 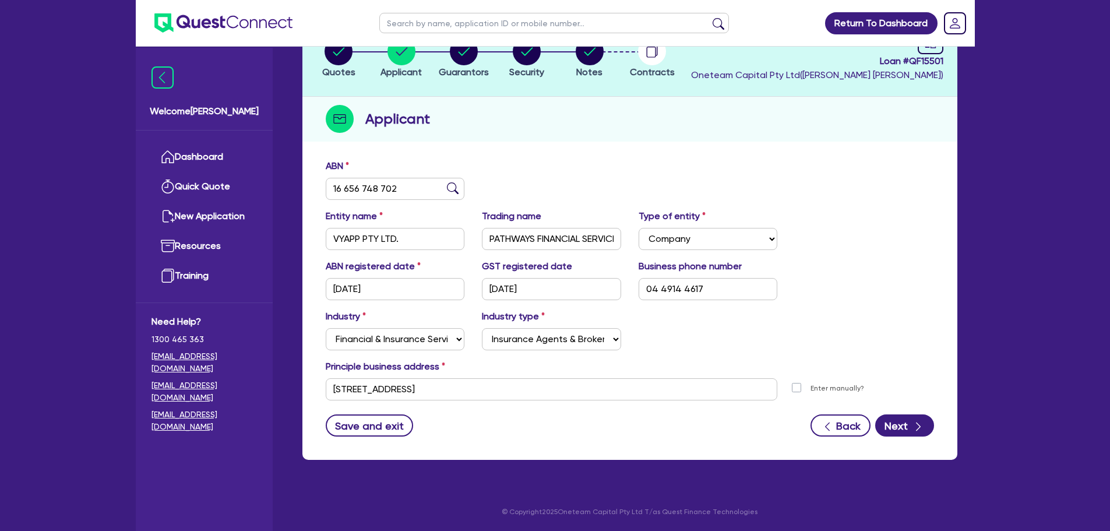 I want to click on a: New Application, so click(x=204, y=216).